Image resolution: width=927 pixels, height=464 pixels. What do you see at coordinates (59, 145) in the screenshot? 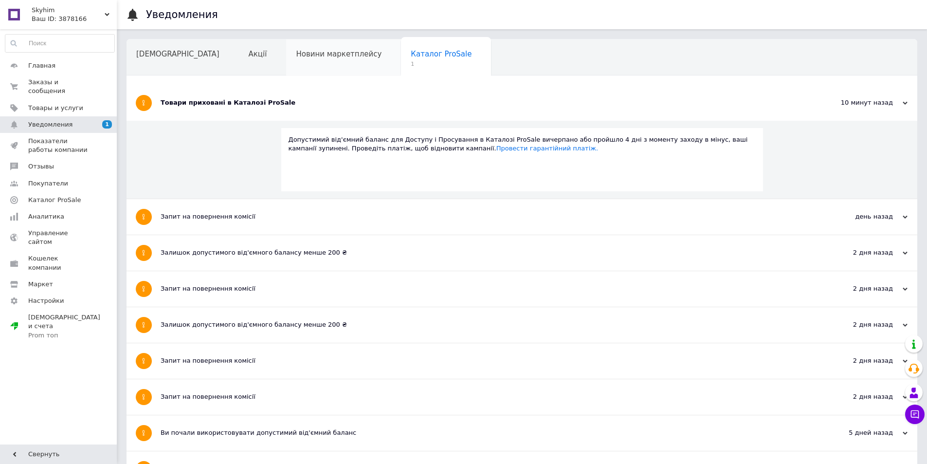
I see `span: Показатели работы компании` at bounding box center [59, 145].